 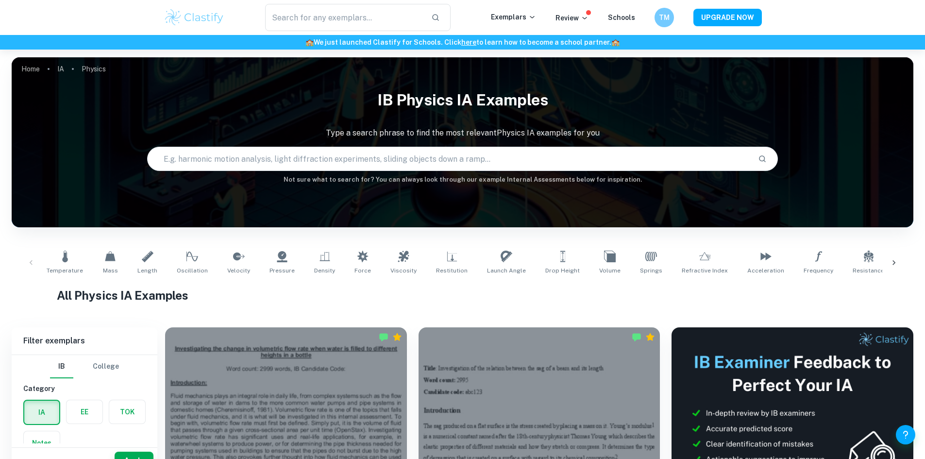 What do you see at coordinates (462, 42) in the screenshot?
I see `h6: We just launched Clastify for Schools. Click to learn how to become a school partner.` at bounding box center [462, 42].